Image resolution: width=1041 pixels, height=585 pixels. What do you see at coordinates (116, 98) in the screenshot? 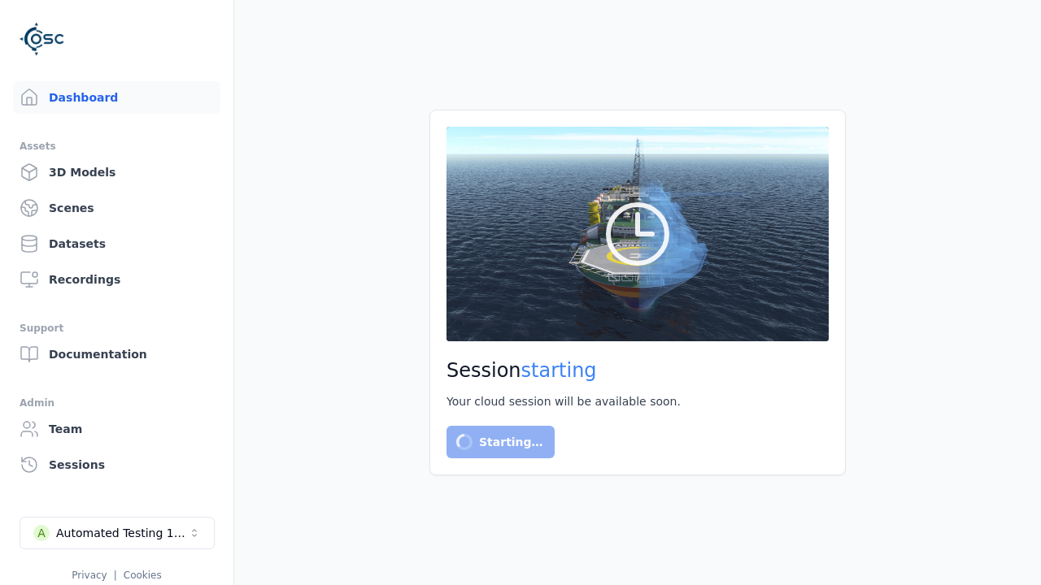
I see `a: Dashboard` at bounding box center [116, 98].